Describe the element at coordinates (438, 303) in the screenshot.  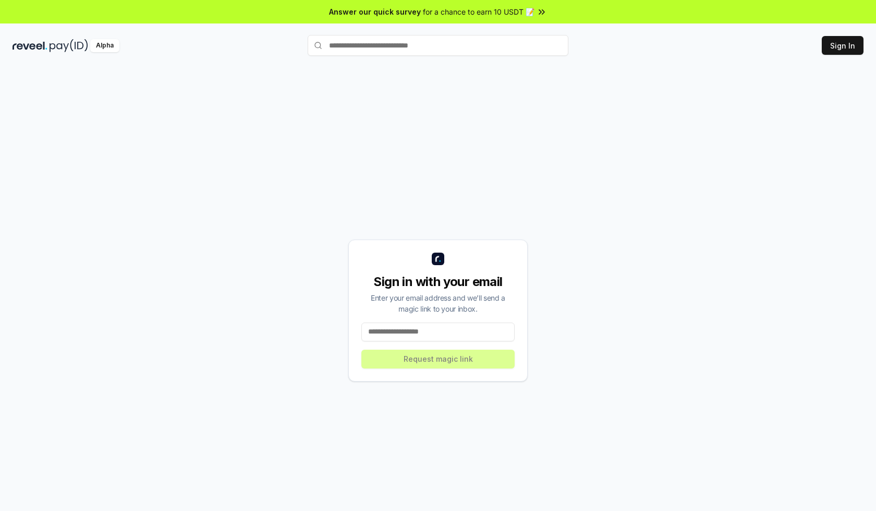
I see `div: Enter your email address and we’ll send a magic link to your inbox.` at that location.